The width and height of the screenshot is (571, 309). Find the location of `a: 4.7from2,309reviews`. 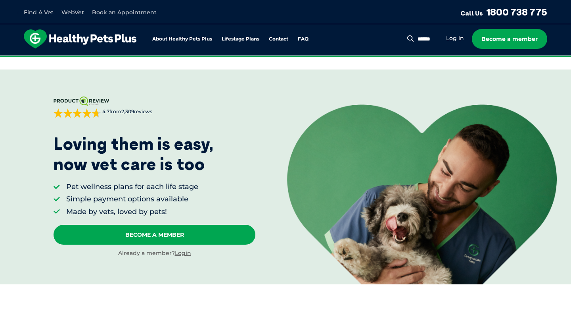

a: 4.7from2,309reviews is located at coordinates (154, 107).